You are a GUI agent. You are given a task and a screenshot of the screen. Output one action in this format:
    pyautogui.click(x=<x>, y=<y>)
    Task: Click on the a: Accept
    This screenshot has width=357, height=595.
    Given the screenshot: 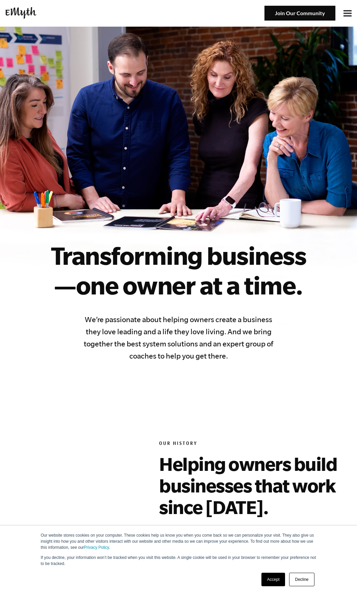 What is the action you would take?
    pyautogui.click(x=273, y=580)
    